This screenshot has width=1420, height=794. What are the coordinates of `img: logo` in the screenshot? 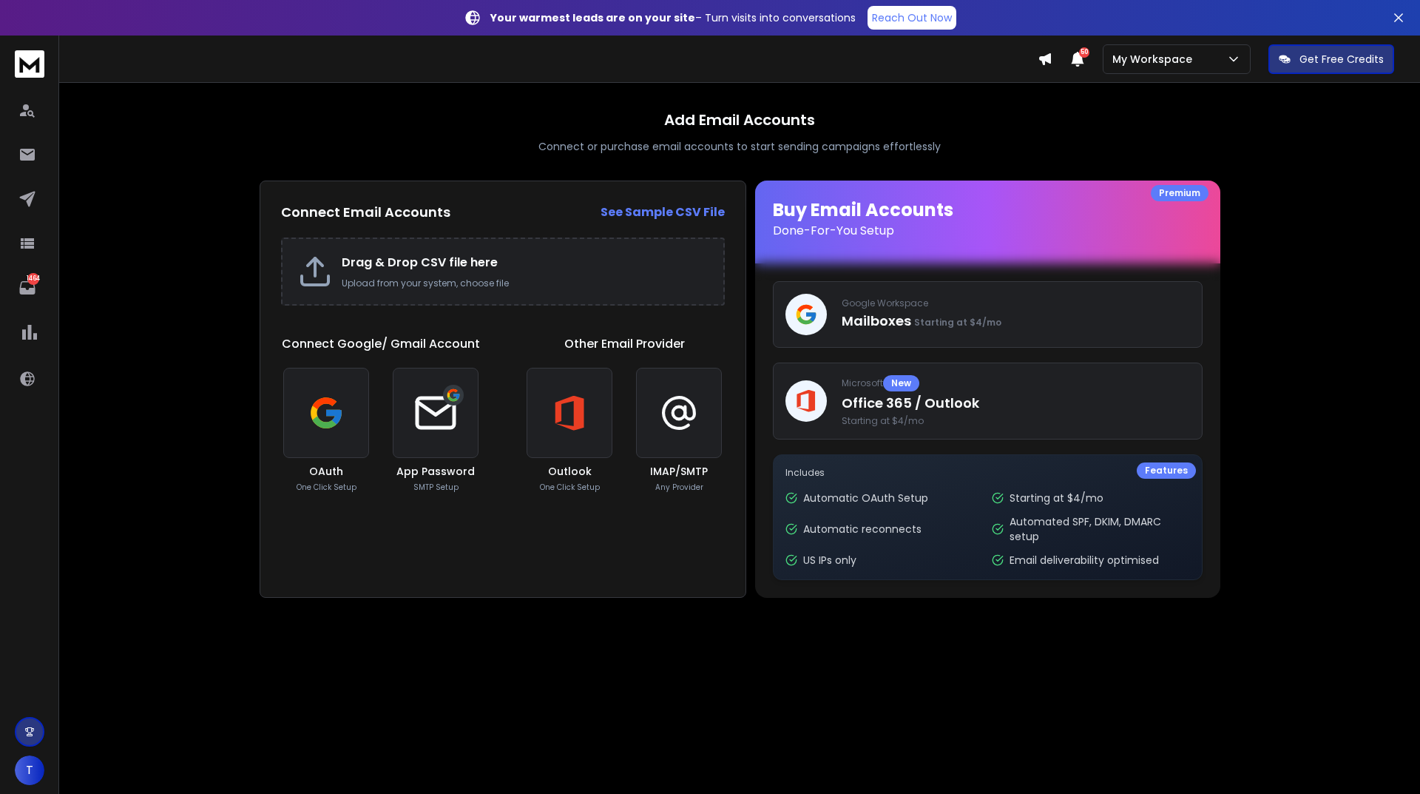 It's located at (30, 64).